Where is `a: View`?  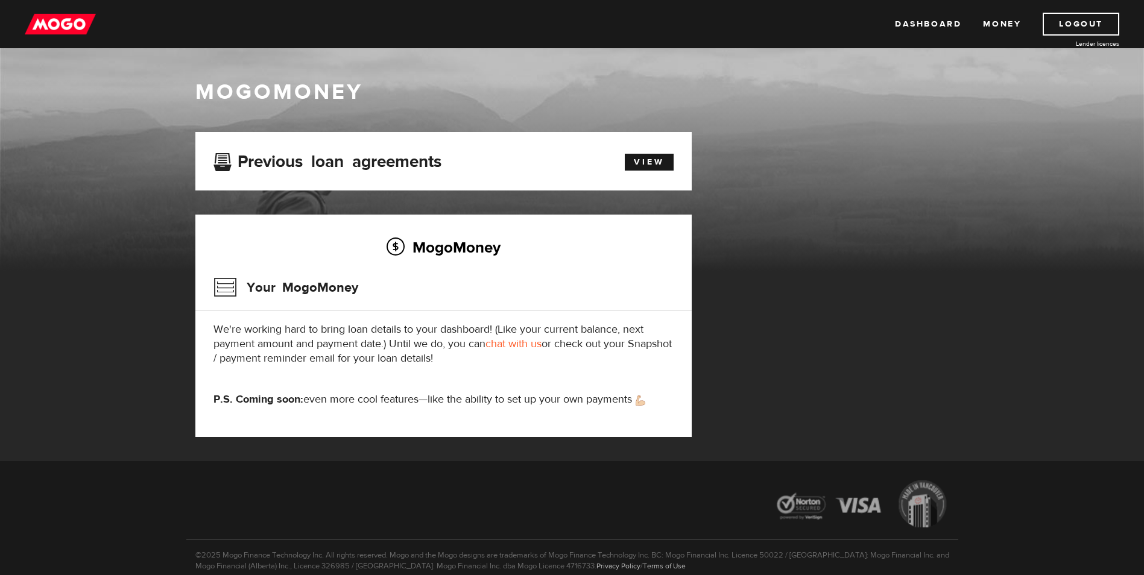
a: View is located at coordinates (649, 162).